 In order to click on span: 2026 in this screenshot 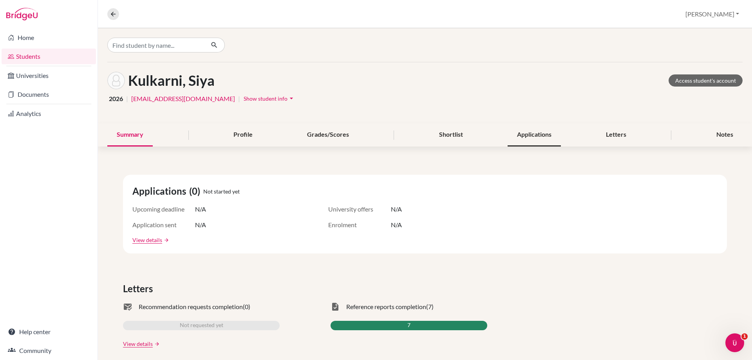, I will do `click(116, 99)`.